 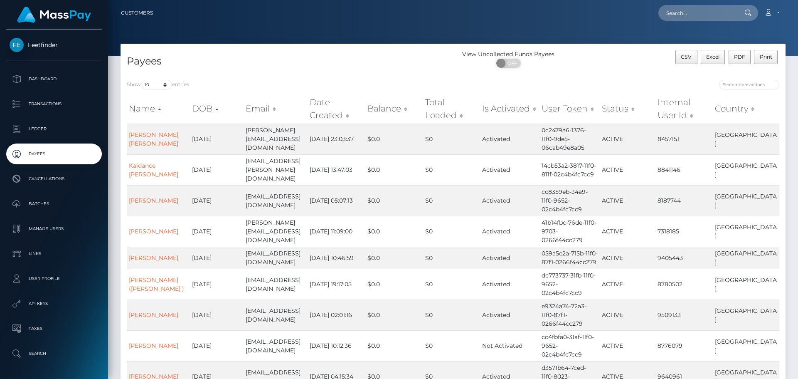 I want to click on button: Excel, so click(x=713, y=57).